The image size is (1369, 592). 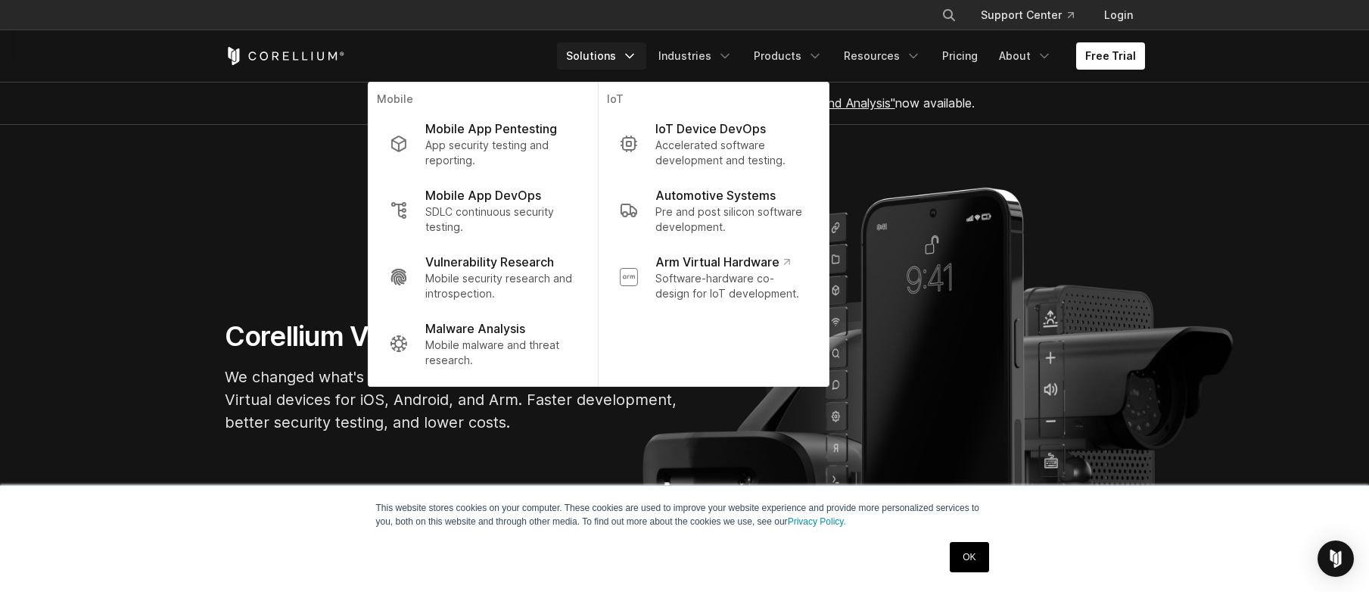 What do you see at coordinates (452, 336) in the screenshot?
I see `h1: Corellium Virtual Hardware` at bounding box center [452, 336].